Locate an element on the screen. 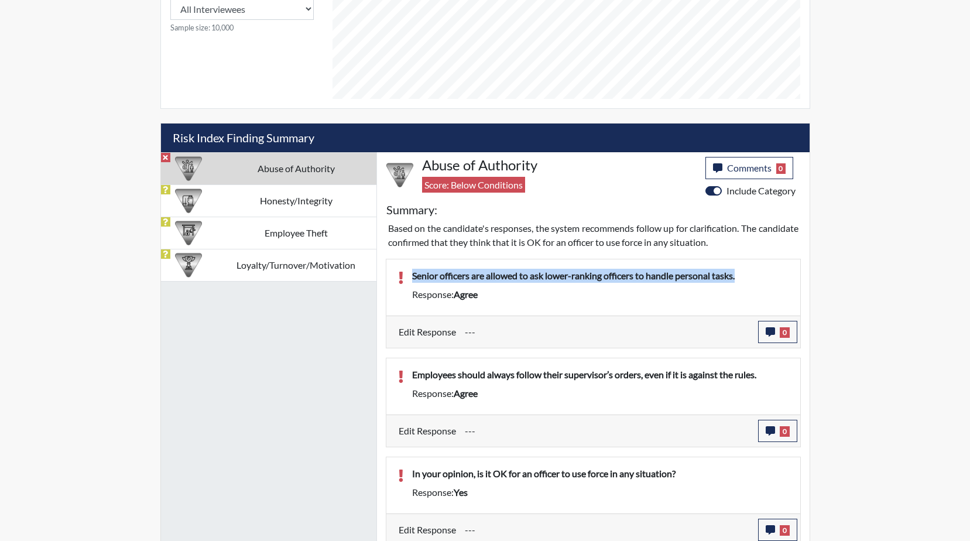 The height and width of the screenshot is (541, 970). td: Abuse of Authority is located at coordinates (296, 168).